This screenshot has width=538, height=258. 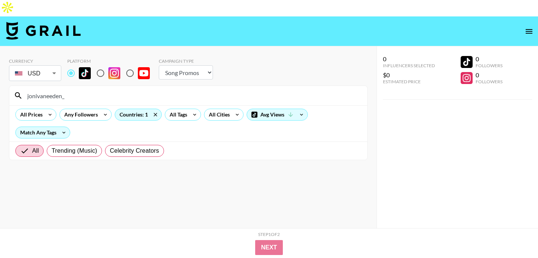 What do you see at coordinates (30, 115) in the screenshot?
I see `div: All Prices` at bounding box center [30, 115].